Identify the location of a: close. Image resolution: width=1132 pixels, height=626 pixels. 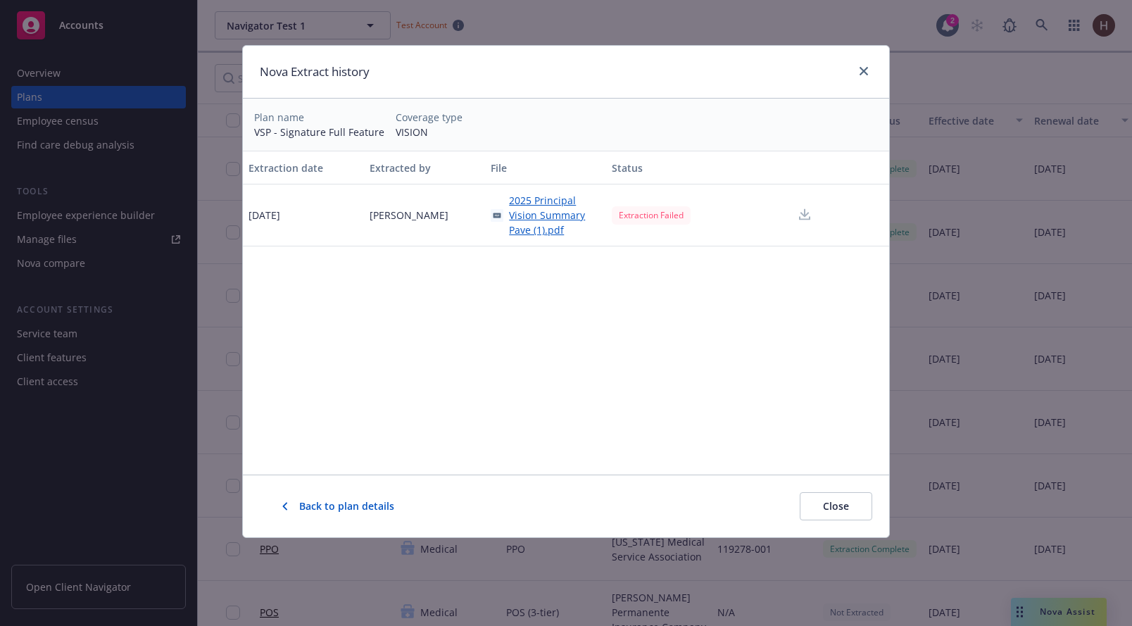
(864, 71).